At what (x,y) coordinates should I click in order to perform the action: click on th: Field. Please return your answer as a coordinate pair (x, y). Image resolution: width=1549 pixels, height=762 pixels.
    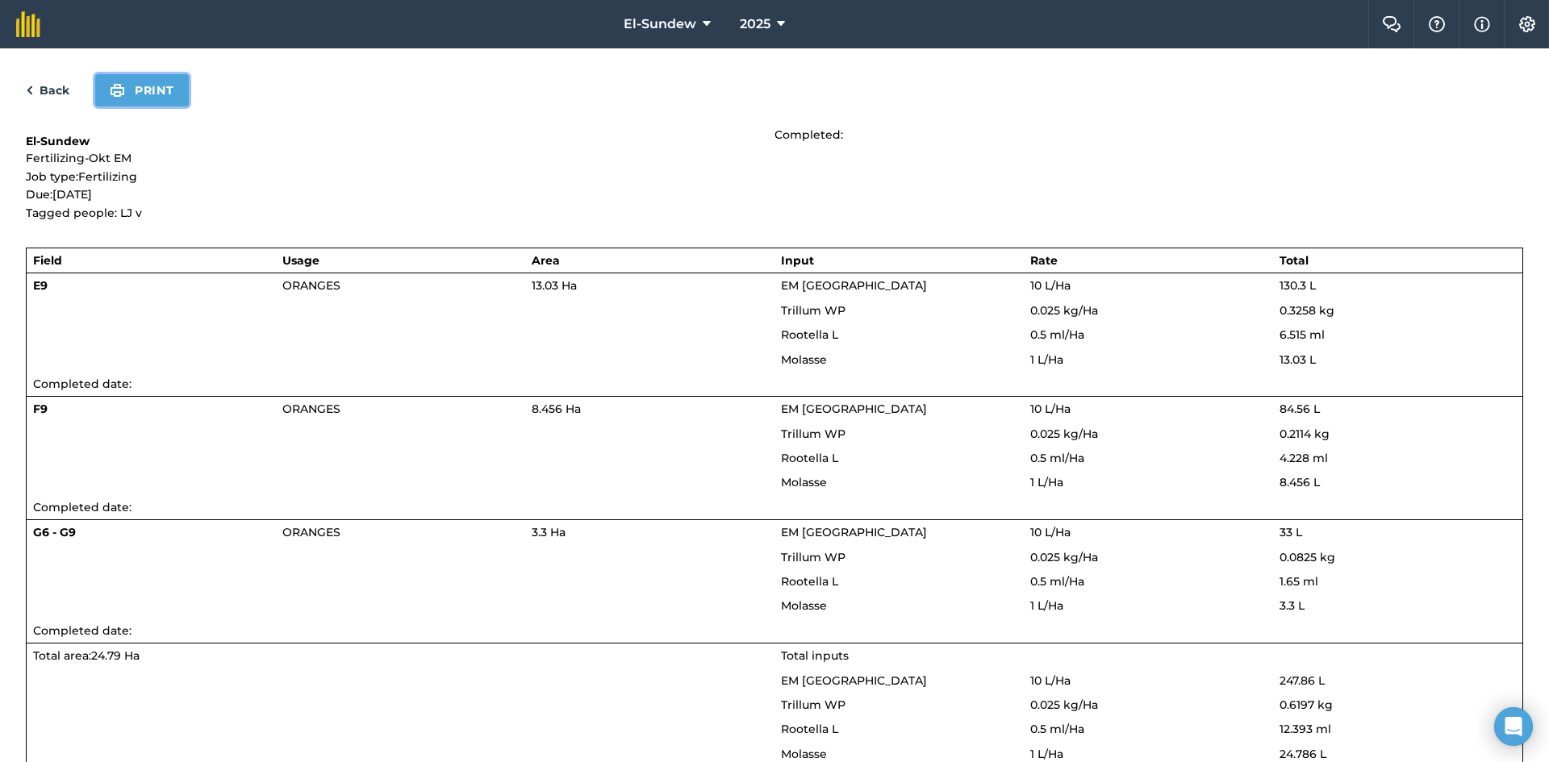
    Looking at the image, I should click on (151, 260).